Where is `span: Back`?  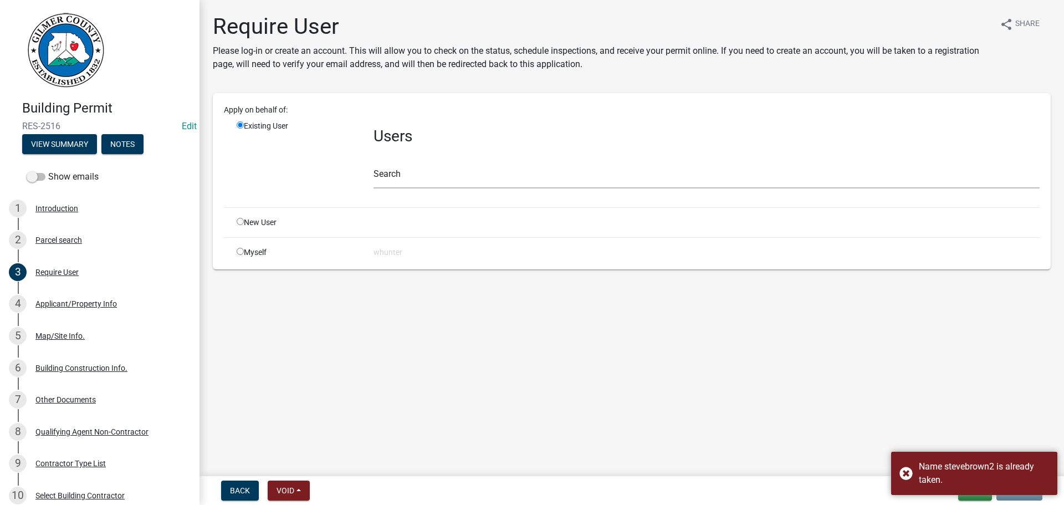
span: Back is located at coordinates (240, 491).